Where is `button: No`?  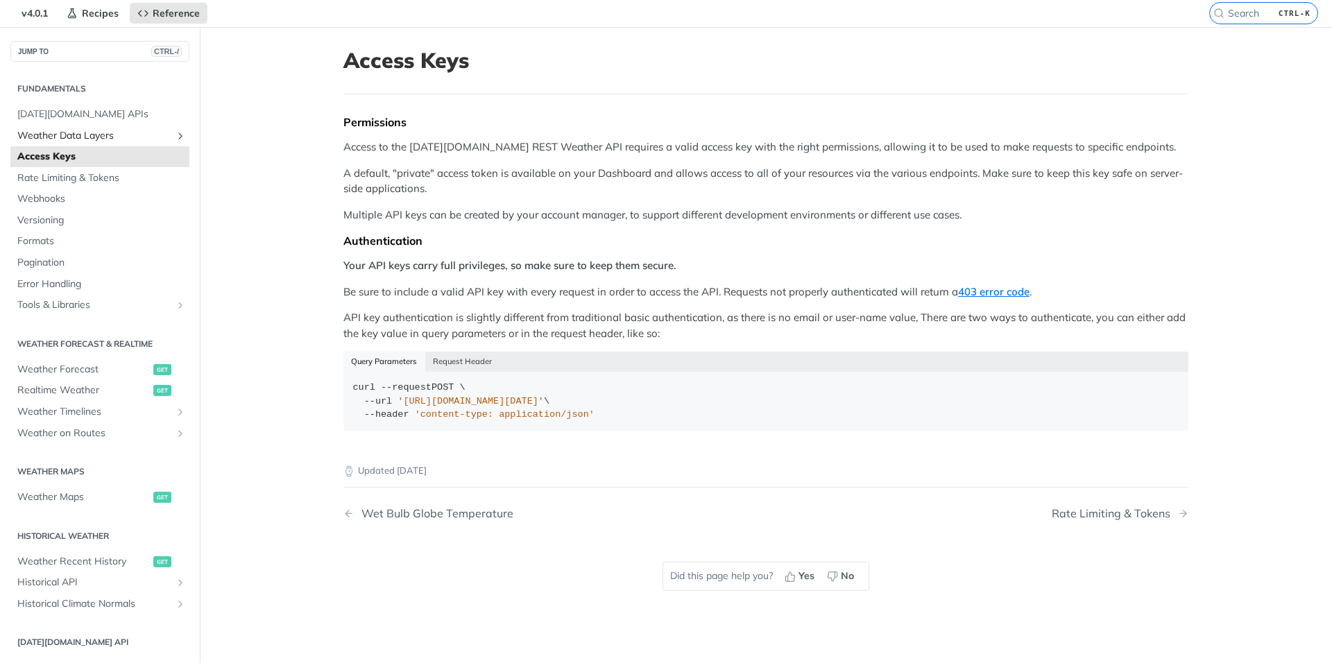
button: No is located at coordinates (842, 577).